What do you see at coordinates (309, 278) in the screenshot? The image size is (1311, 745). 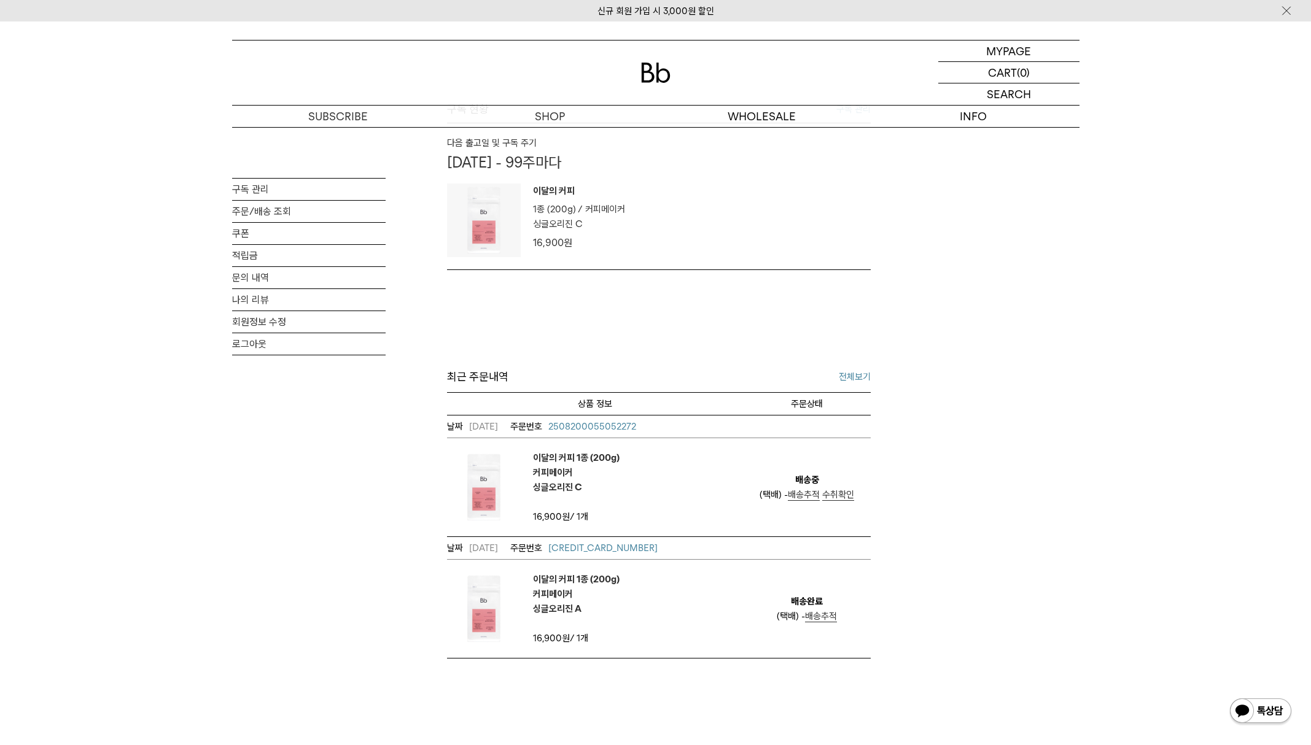 I see `a: 문의 내역` at bounding box center [309, 278].